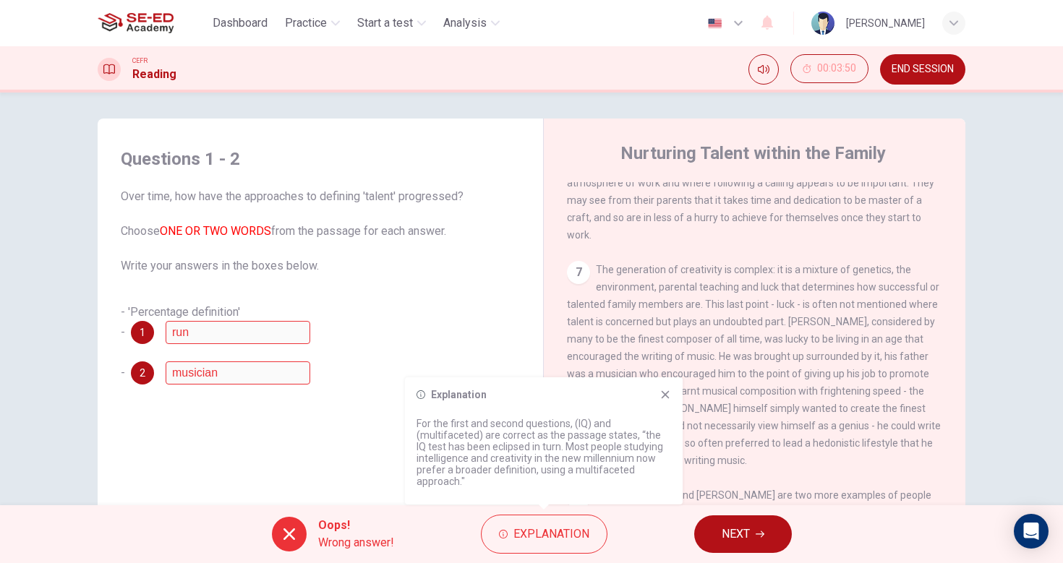 Image resolution: width=1063 pixels, height=563 pixels. What do you see at coordinates (735, 534) in the screenshot?
I see `span: NEXT` at bounding box center [735, 534].